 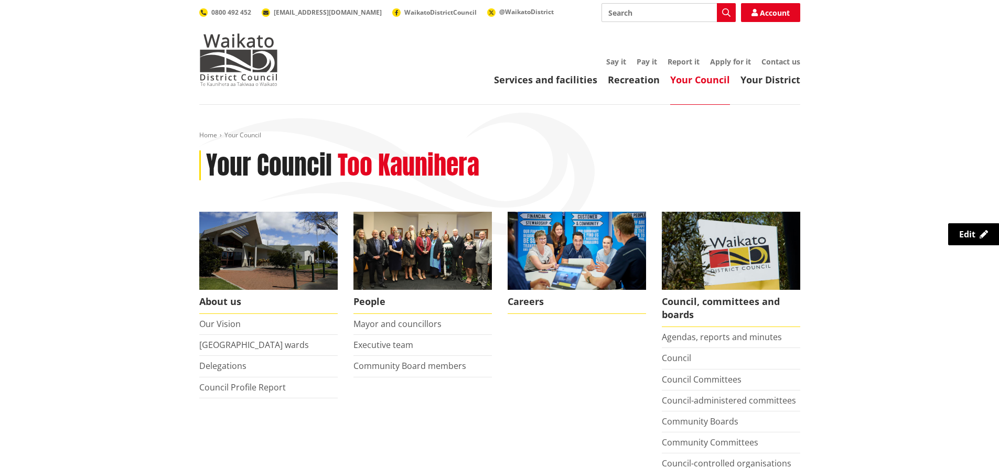 I want to click on span: People, so click(x=422, y=302).